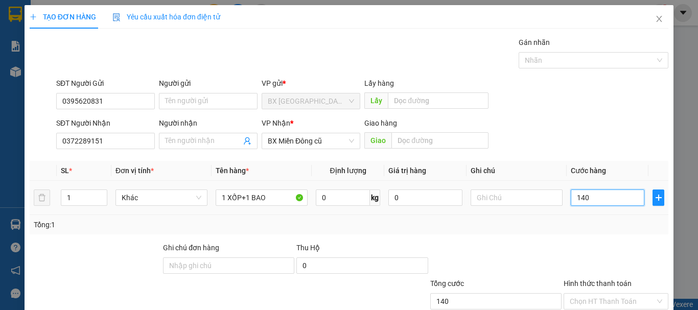 This screenshot has height=310, width=698. I want to click on span: BX Miền Đông cũ, so click(311, 141).